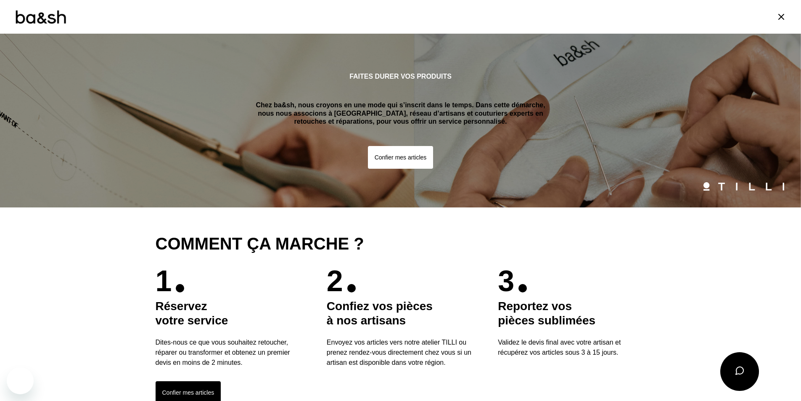 The image size is (801, 401). I want to click on p: 1, so click(163, 281).